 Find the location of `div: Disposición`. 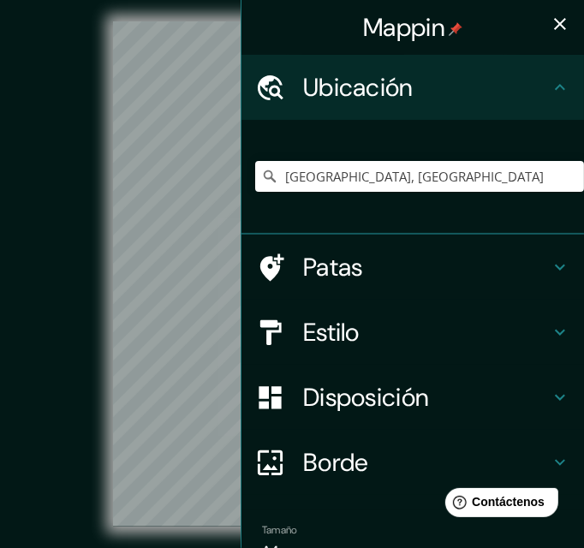

div: Disposición is located at coordinates (413, 398).